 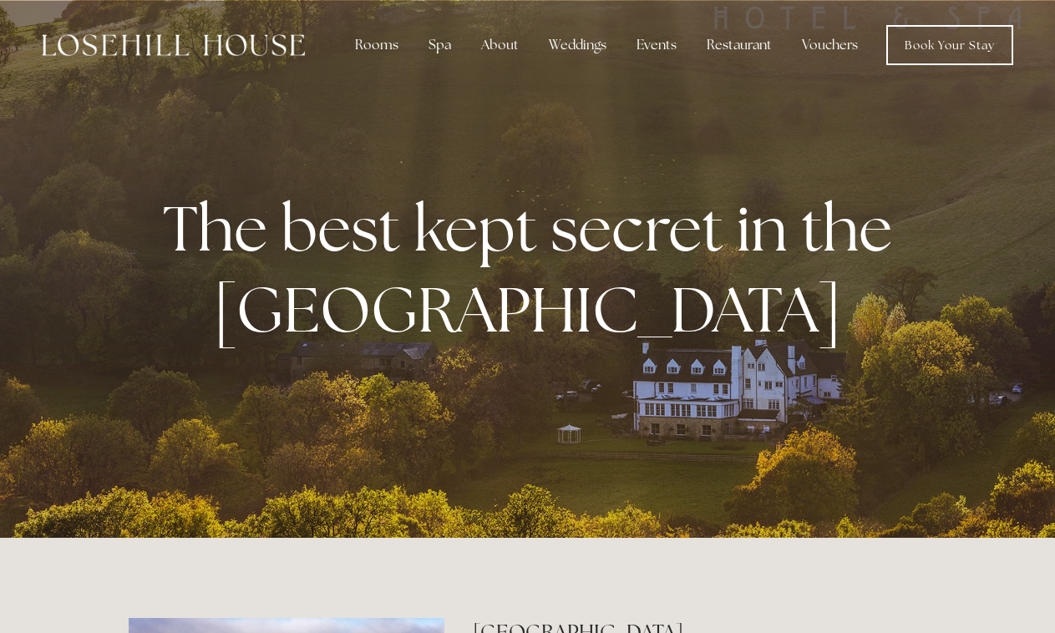 I want to click on div: Weddings, so click(x=577, y=45).